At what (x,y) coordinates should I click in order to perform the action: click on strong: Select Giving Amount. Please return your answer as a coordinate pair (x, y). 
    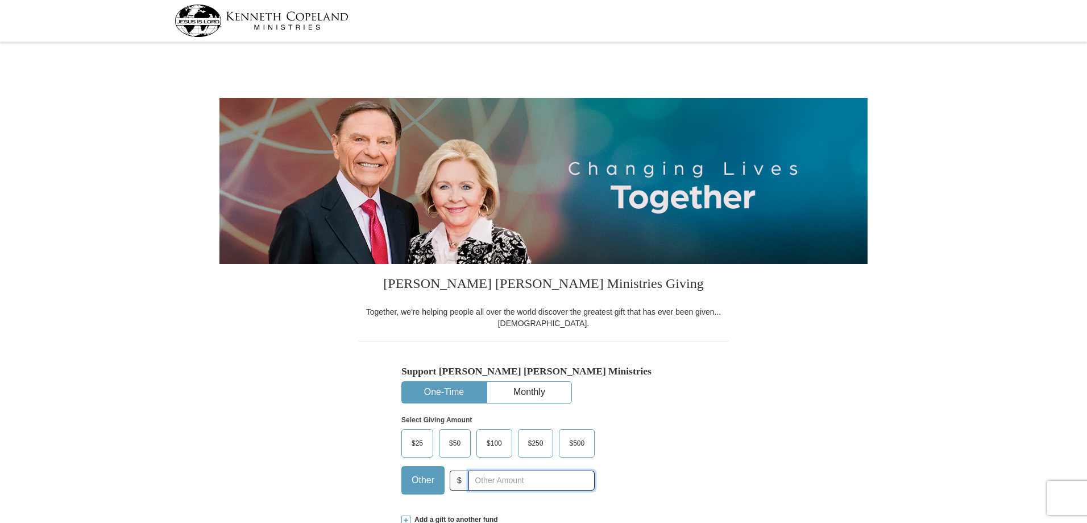
    Looking at the image, I should click on (437, 420).